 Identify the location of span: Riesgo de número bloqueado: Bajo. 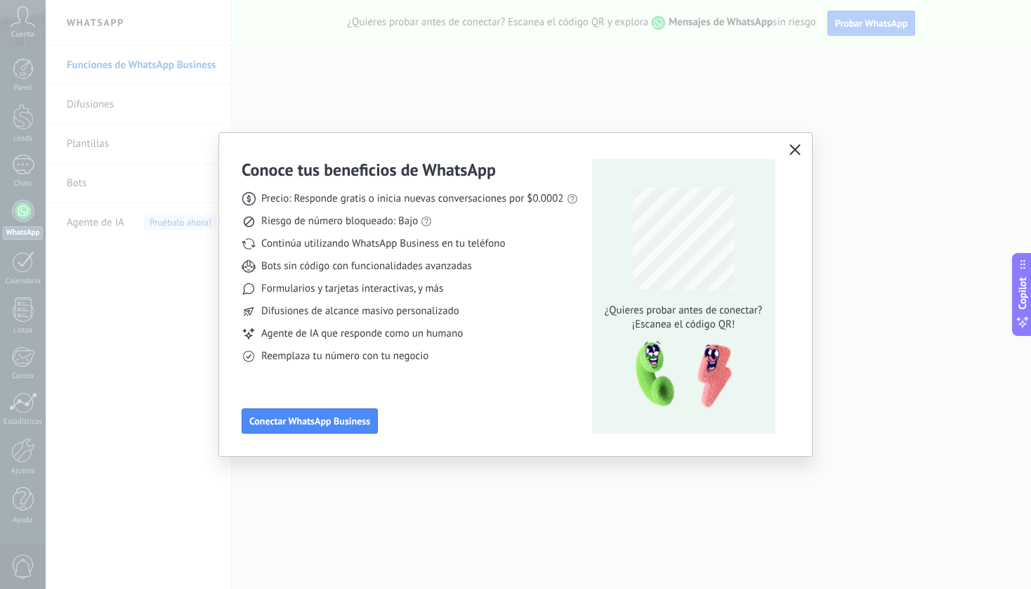
(339, 221).